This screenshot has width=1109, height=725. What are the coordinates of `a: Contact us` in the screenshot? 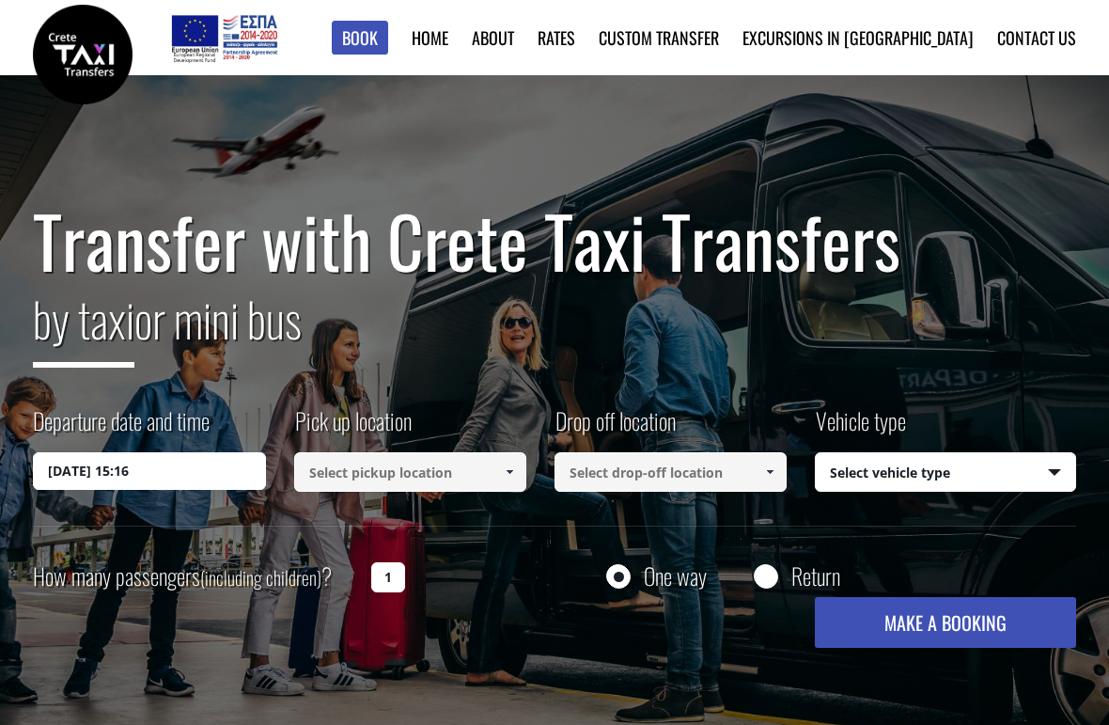 It's located at (1037, 38).